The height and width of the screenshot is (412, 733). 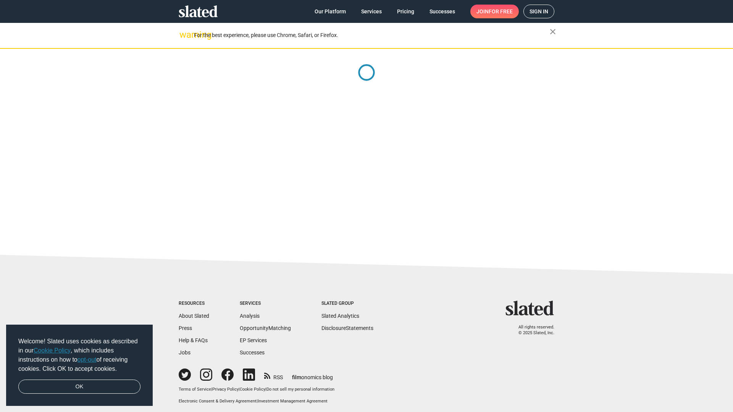 What do you see at coordinates (372, 35) in the screenshot?
I see `div: For the best experience, please use Chrome, Safari, or Firefox.` at bounding box center [372, 35].